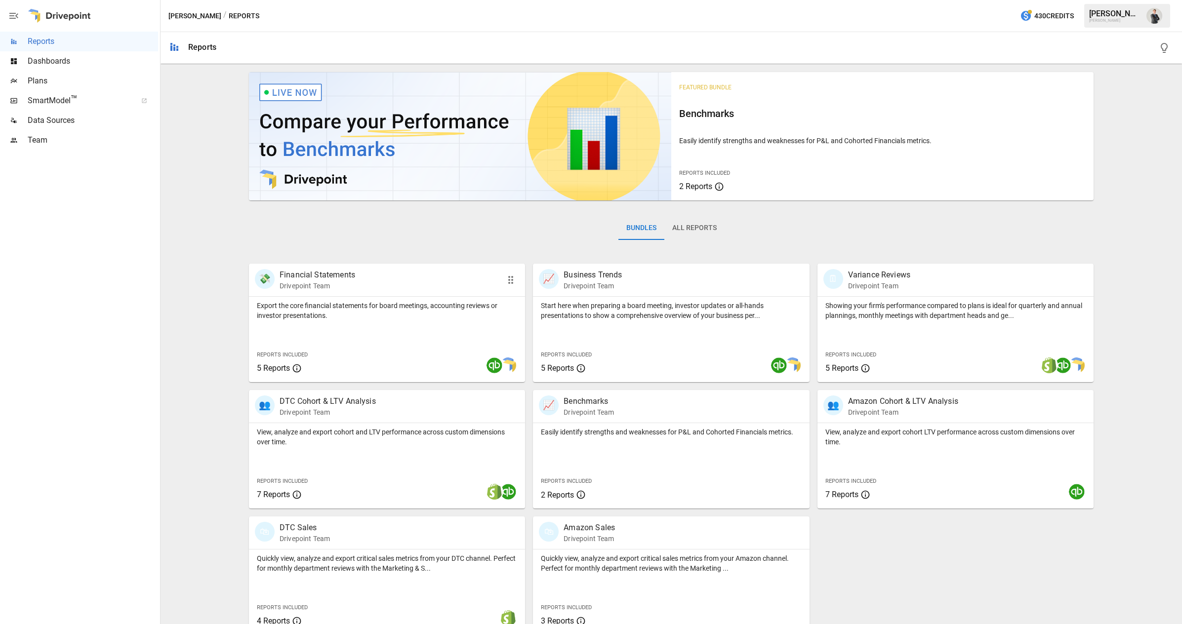 The height and width of the screenshot is (624, 1182). Describe the element at coordinates (93, 140) in the screenshot. I see `span: Team` at that location.